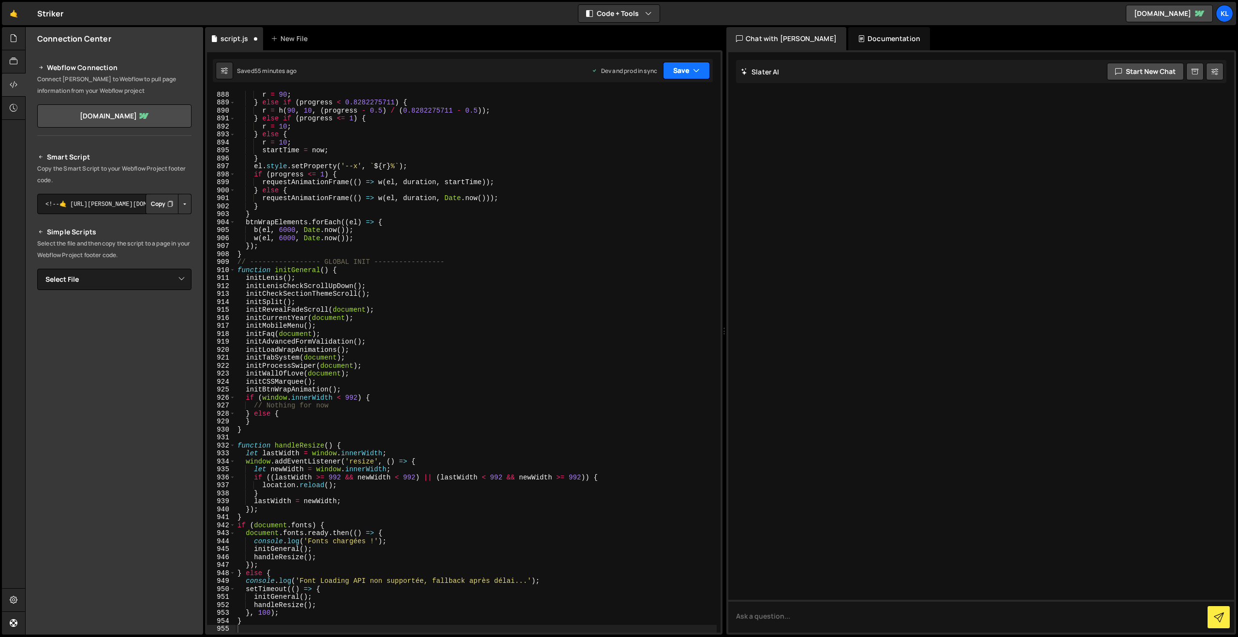 This screenshot has width=1238, height=637. I want to click on div: 908, so click(221, 254).